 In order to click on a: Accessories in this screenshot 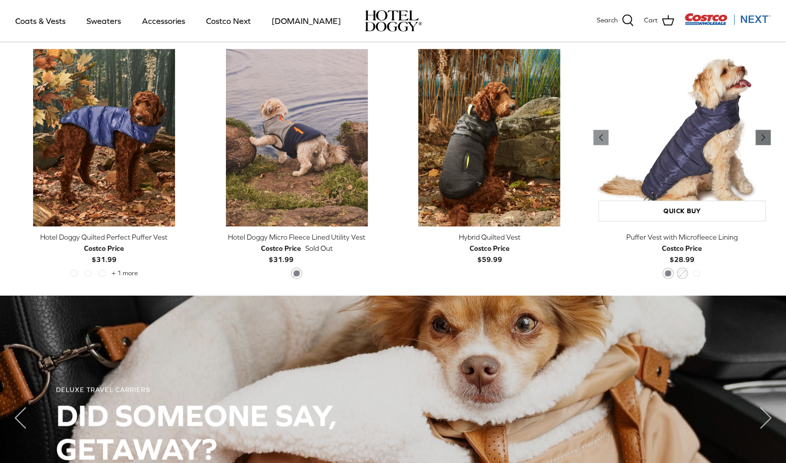, I will do `click(163, 21)`.